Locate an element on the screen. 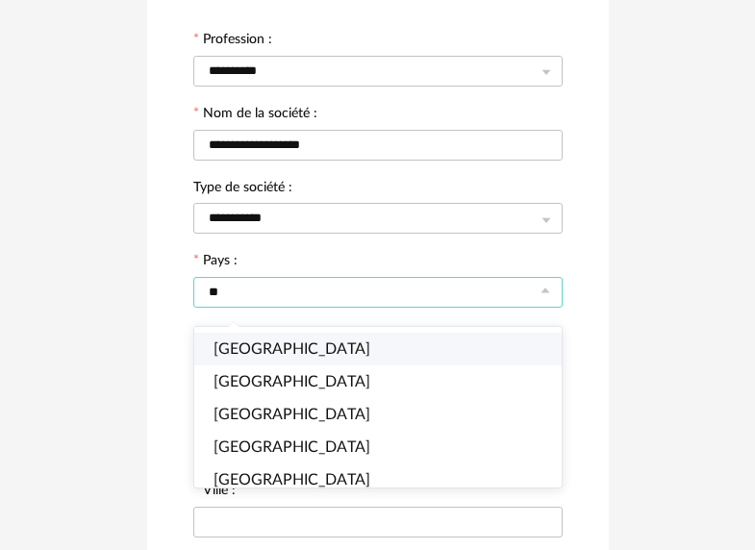 The height and width of the screenshot is (550, 755). label: Pays : is located at coordinates (215, 262).